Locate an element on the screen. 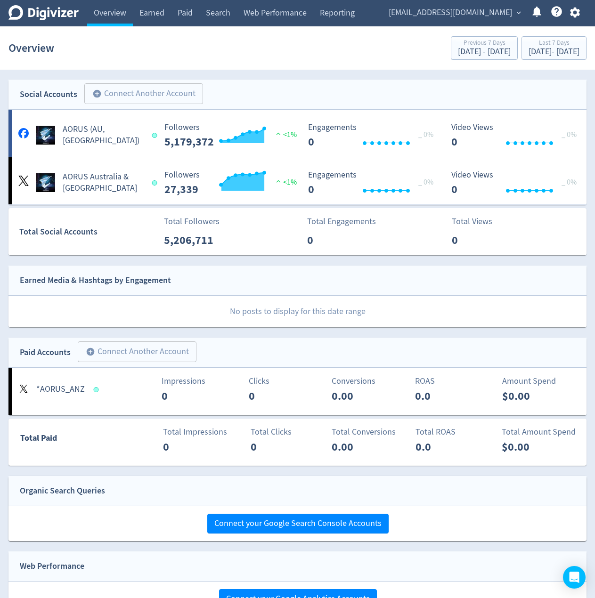  div: Earned Media & Hashtags by Engagement is located at coordinates (95, 280).